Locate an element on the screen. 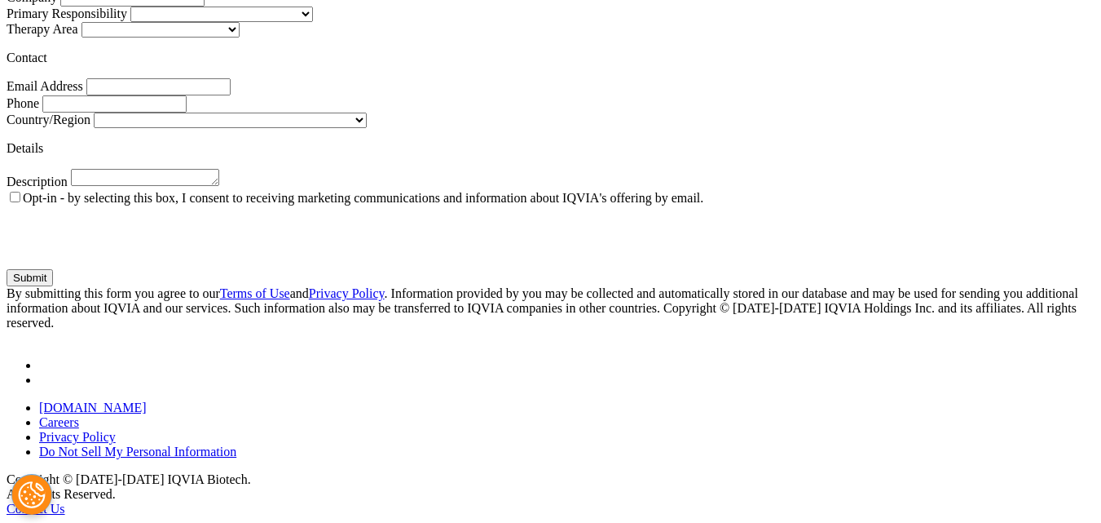 The height and width of the screenshot is (523, 1101). label: Email Address is located at coordinates (45, 86).